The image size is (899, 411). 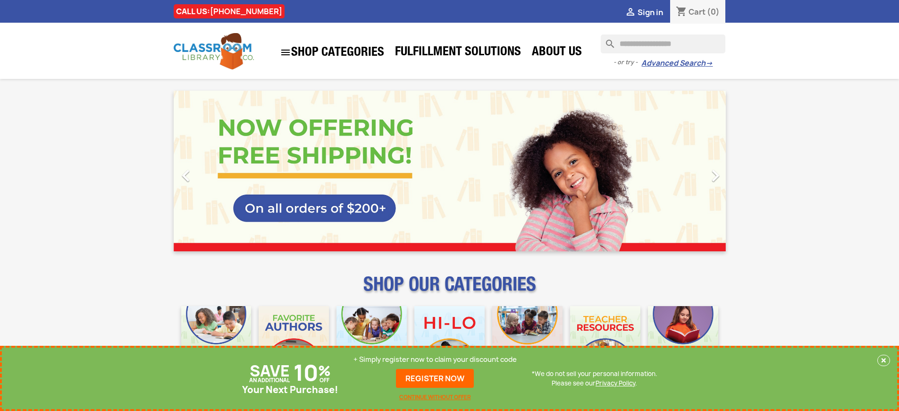 I want to click on i: shopping_cart, so click(x=682, y=12).